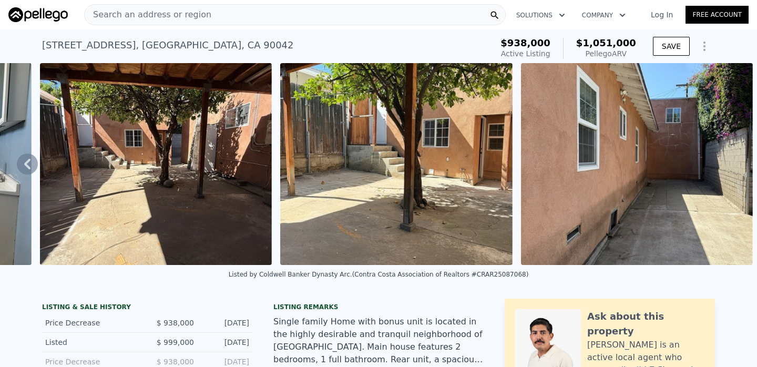 The image size is (757, 367). I want to click on div: Ask about this property, so click(646, 324).